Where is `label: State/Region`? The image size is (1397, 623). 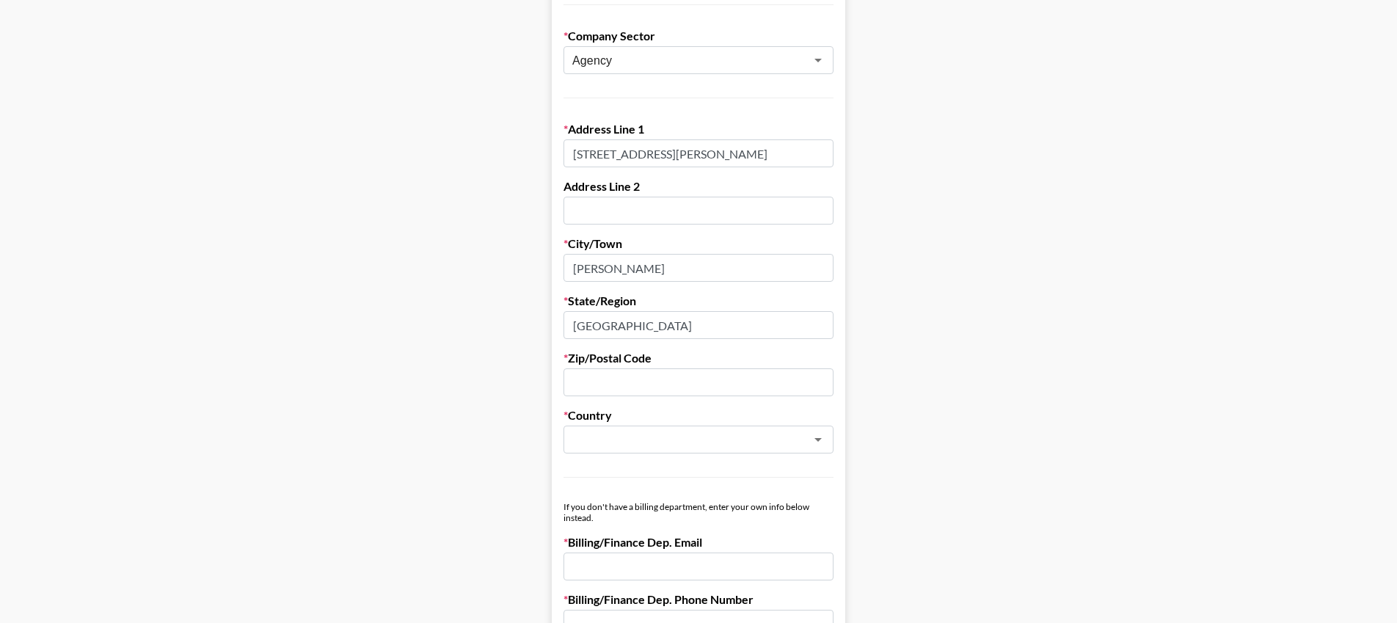
label: State/Region is located at coordinates (698, 301).